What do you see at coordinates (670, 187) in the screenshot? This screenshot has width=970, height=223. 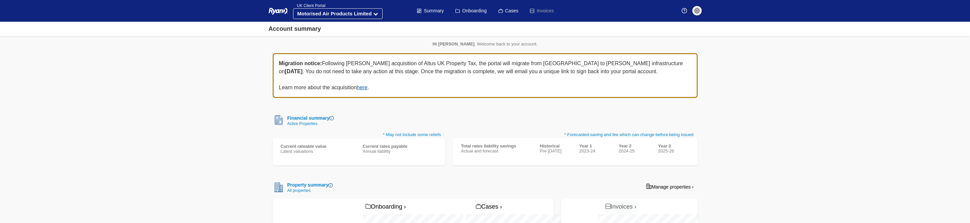 I see `a: Manage properties ›` at bounding box center [670, 187].